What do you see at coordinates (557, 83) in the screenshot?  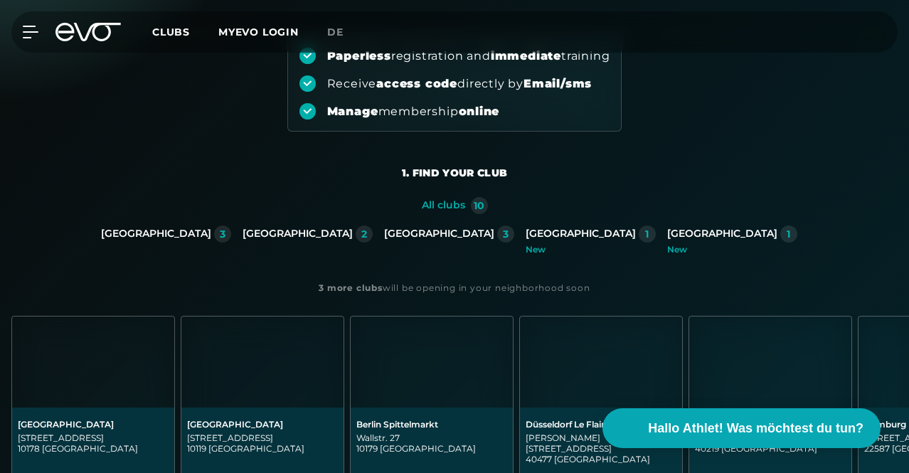 I see `strong: Email/sms` at bounding box center [557, 83].